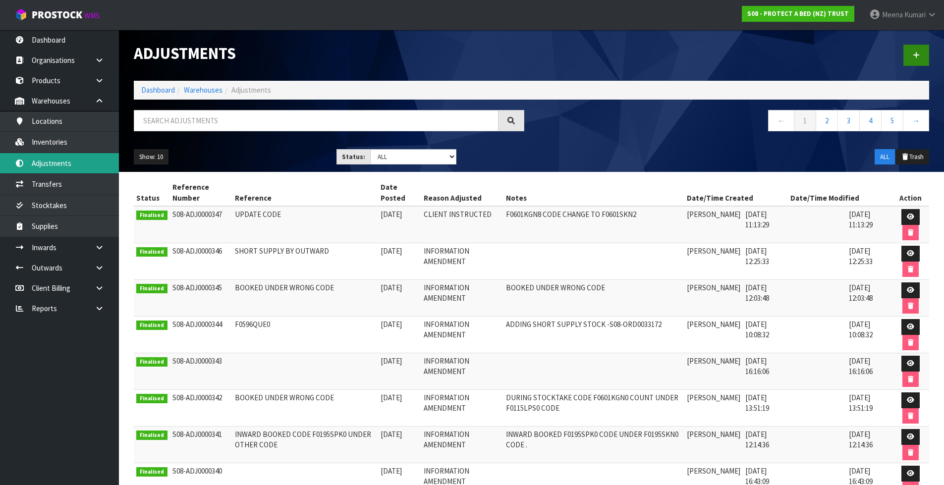  What do you see at coordinates (805, 120) in the screenshot?
I see `a: 1` at bounding box center [805, 120].